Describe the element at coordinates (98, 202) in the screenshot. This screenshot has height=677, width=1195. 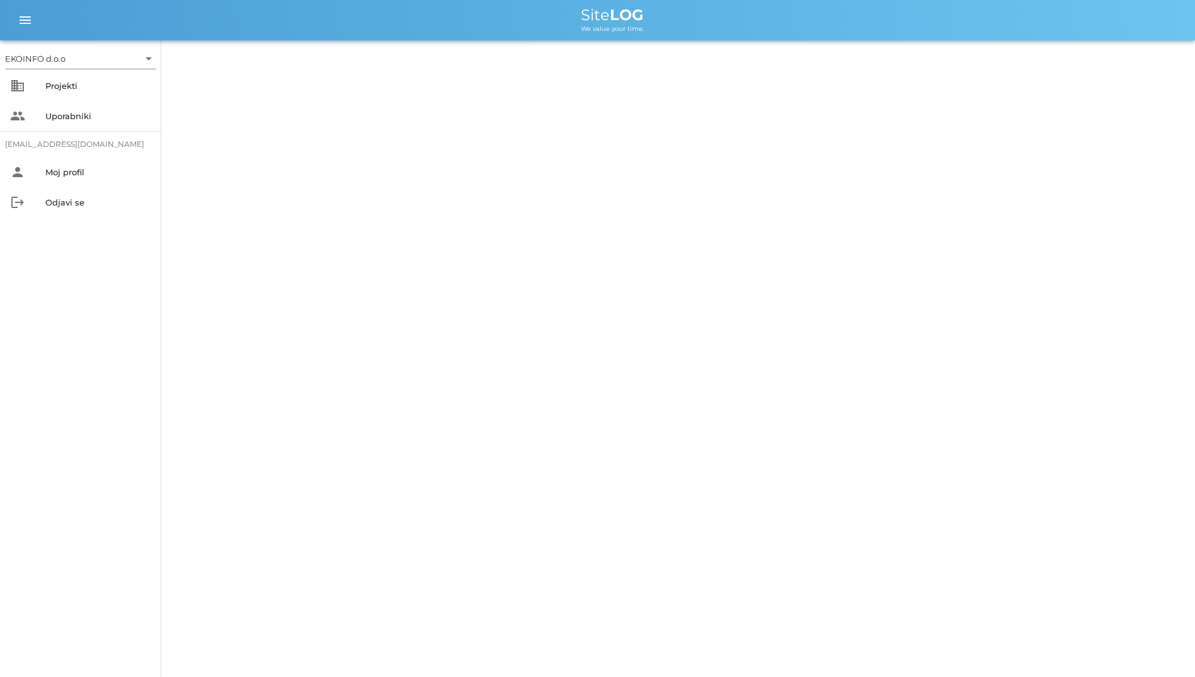
I see `div: Odjavi se` at that location.